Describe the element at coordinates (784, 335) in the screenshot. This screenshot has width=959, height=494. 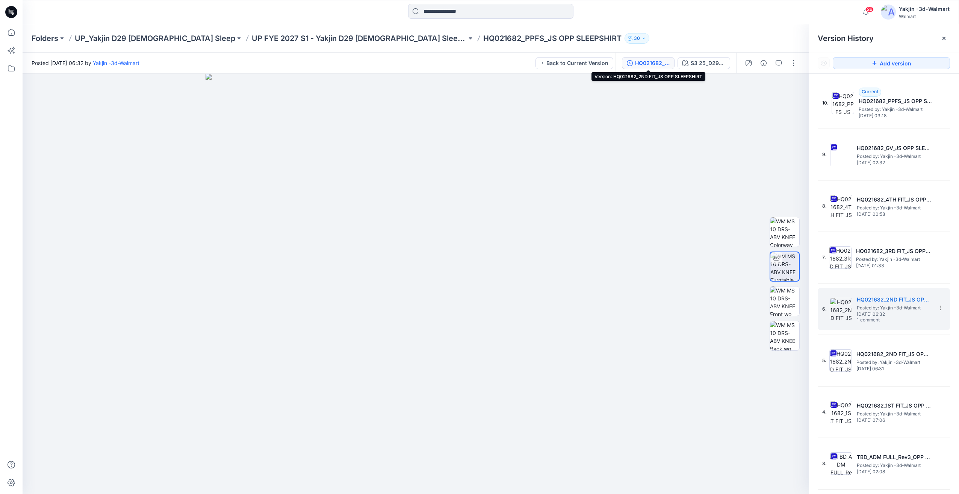
I see `img: WM MS 10 DRS-ABV KNEE Back wo Avatar` at that location.